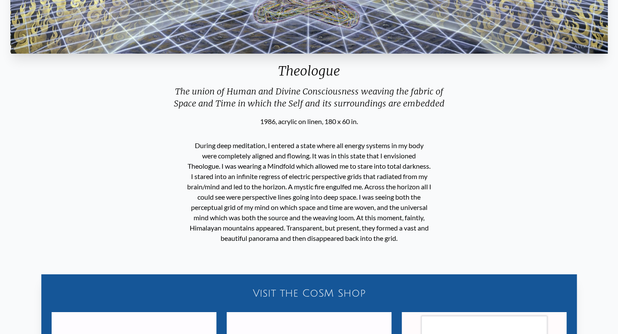 Image resolution: width=618 pixels, height=334 pixels. I want to click on div: The union of Human and Divine Consciousness weaving the fabric of Space and Time in which the Sel..., so click(309, 101).